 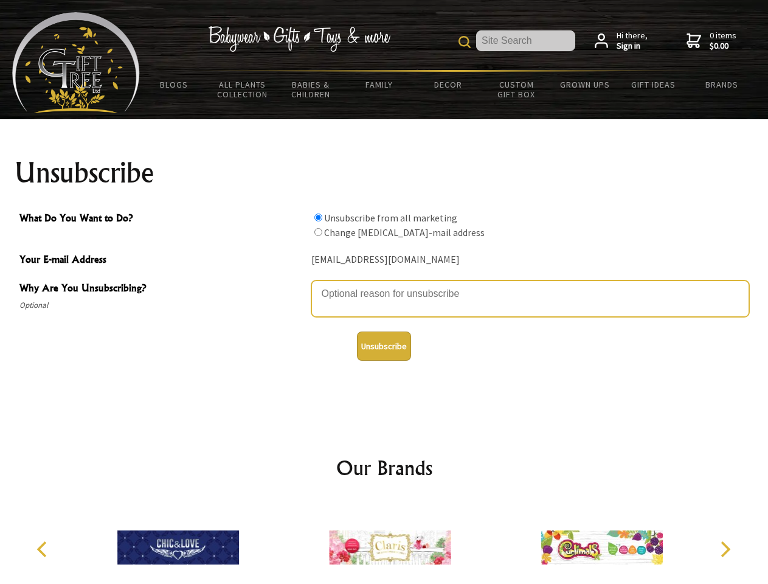 I want to click on img: product search, so click(x=465, y=42).